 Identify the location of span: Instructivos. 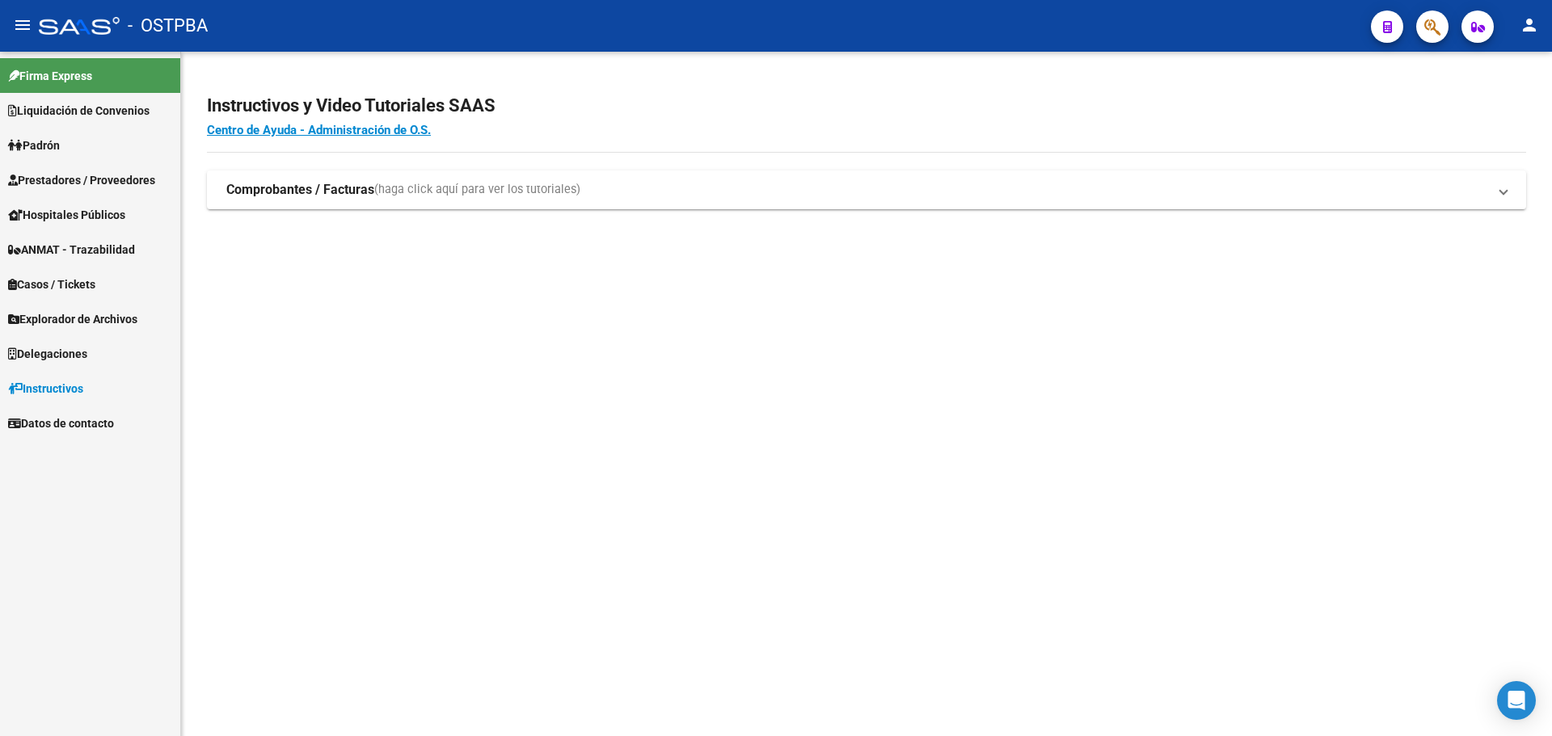
(45, 389).